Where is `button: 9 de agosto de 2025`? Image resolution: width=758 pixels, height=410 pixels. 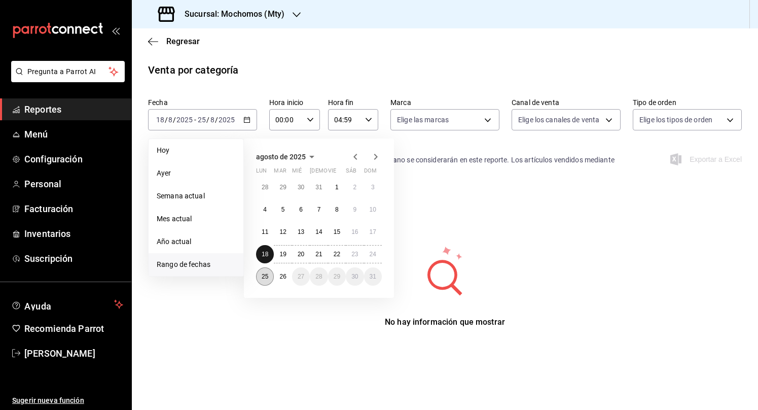 button: 9 de agosto de 2025 is located at coordinates (355, 209).